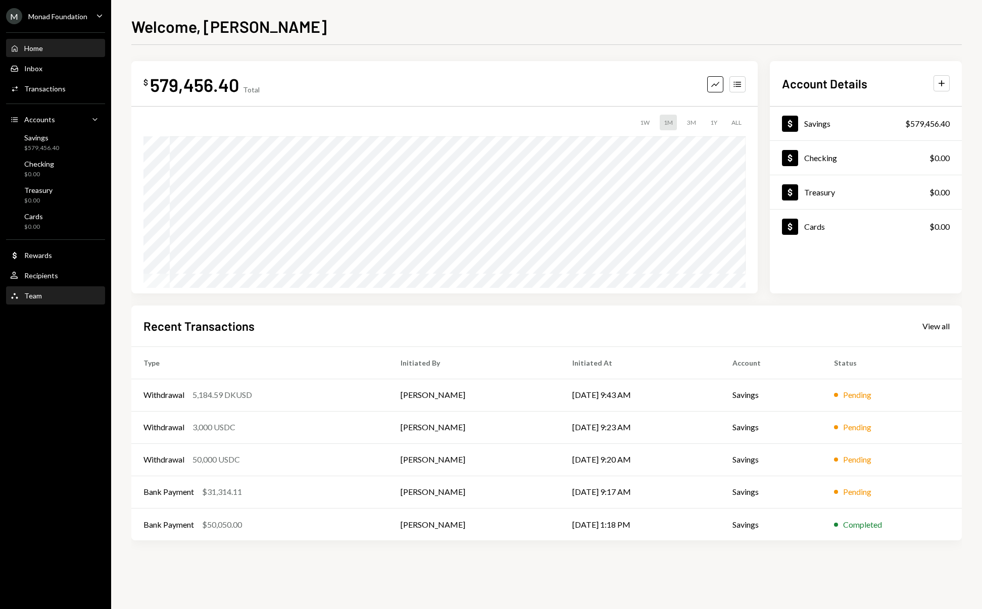 This screenshot has width=982, height=609. What do you see at coordinates (33, 68) in the screenshot?
I see `div: Inbox` at bounding box center [33, 68].